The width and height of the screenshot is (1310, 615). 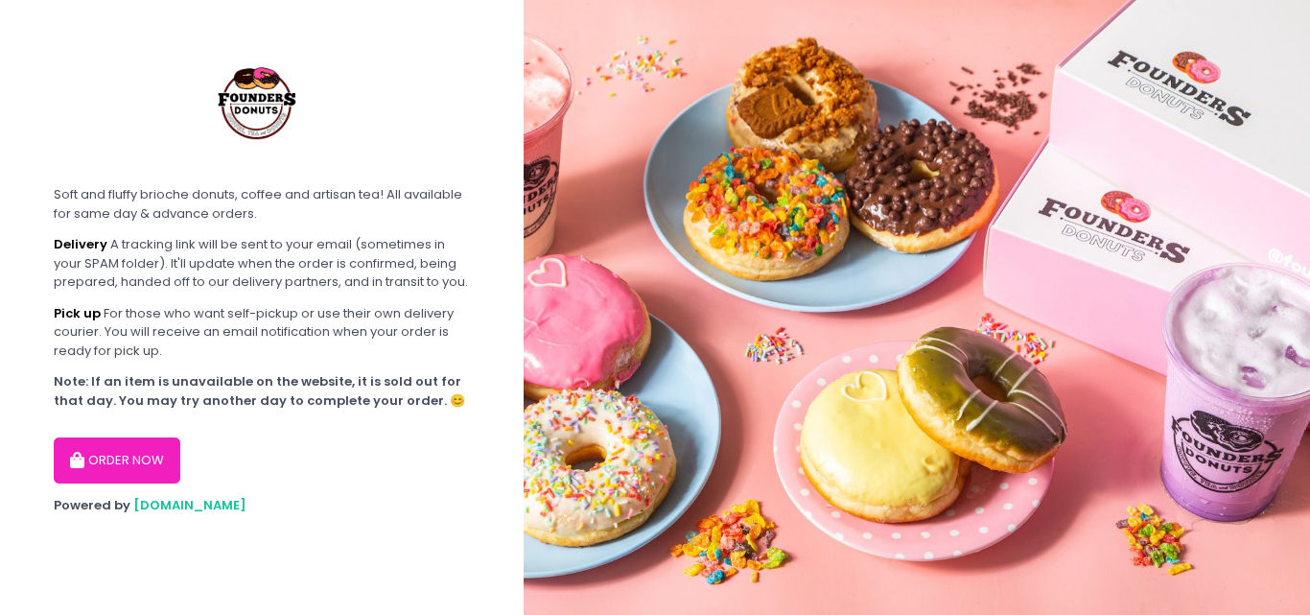 I want to click on div: Soft and fluffy brioche donuts, coffee and artisan tea! All available for same day & advance orders., so click(x=262, y=203).